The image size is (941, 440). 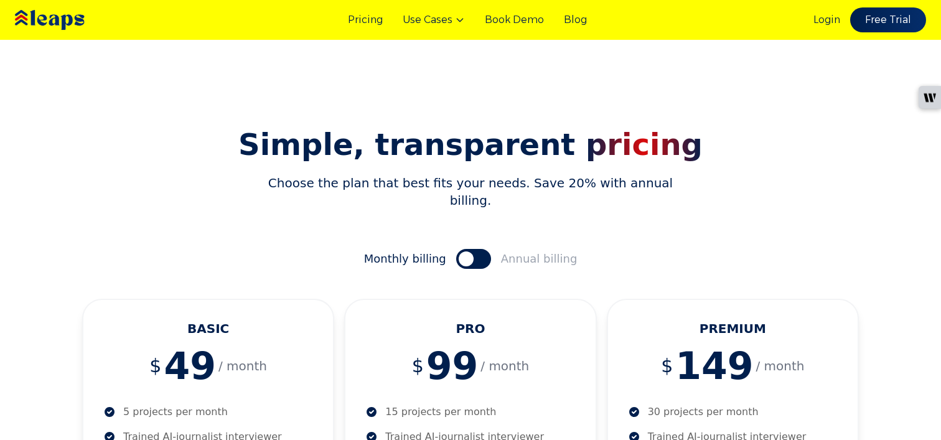 What do you see at coordinates (703, 412) in the screenshot?
I see `p: 30 projects per month` at bounding box center [703, 412].